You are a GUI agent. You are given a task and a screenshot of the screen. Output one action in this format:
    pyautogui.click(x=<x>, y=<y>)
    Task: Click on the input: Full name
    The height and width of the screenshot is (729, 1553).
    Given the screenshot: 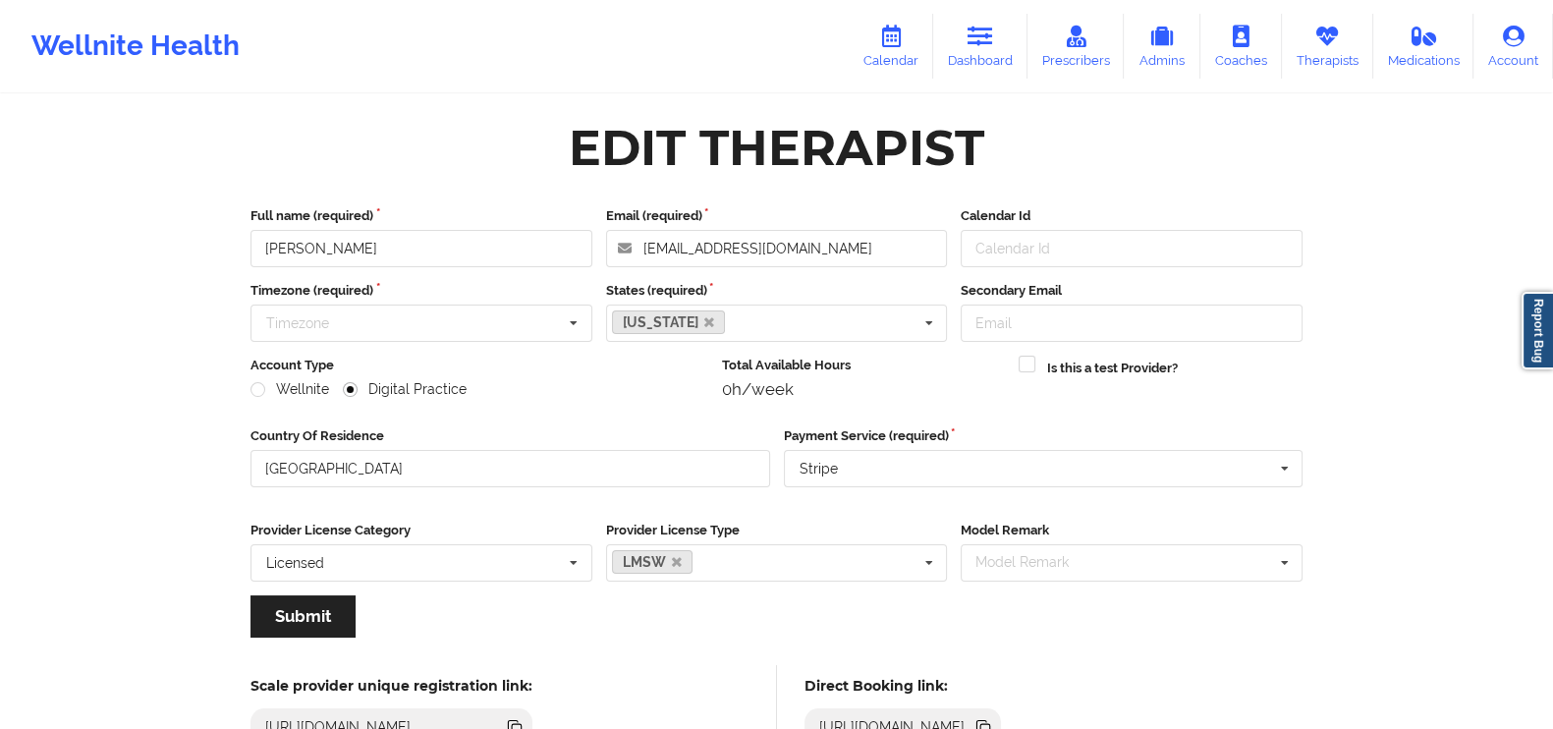 What is the action you would take?
    pyautogui.click(x=421, y=248)
    